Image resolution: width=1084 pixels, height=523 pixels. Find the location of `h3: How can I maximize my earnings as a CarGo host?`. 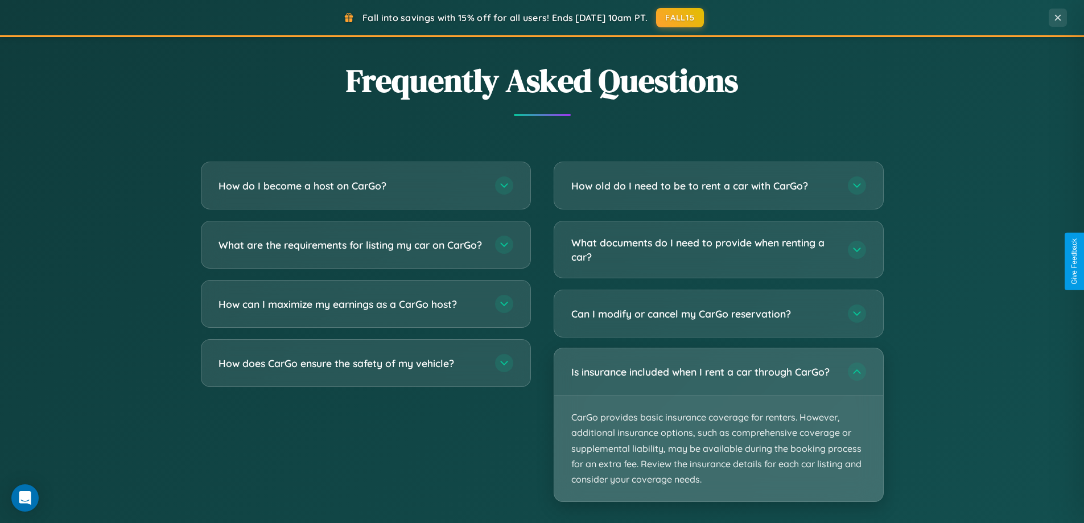

h3: How can I maximize my earnings as a CarGo host? is located at coordinates (351, 304).